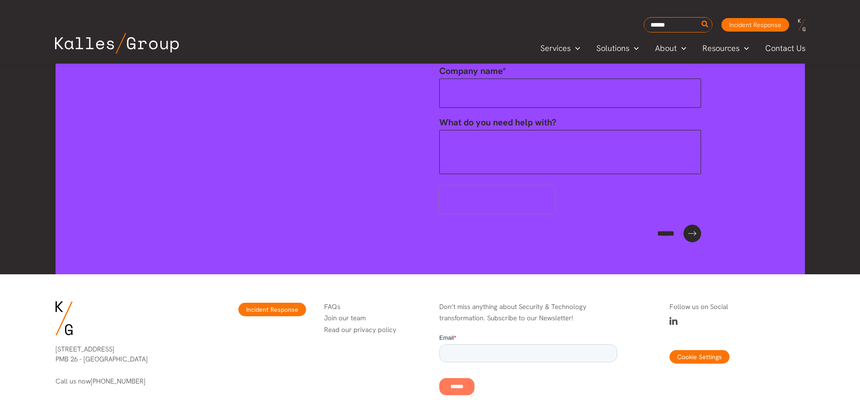  I want to click on span: Resources, so click(721, 48).